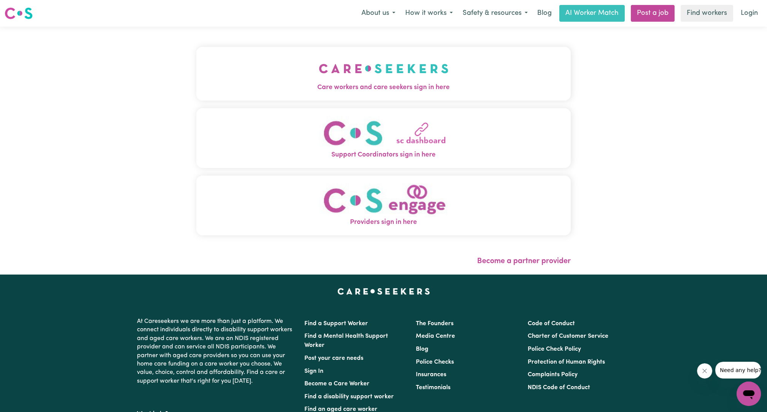 The image size is (767, 412). Describe the element at coordinates (336, 323) in the screenshot. I see `a: Find a Support Worker` at that location.